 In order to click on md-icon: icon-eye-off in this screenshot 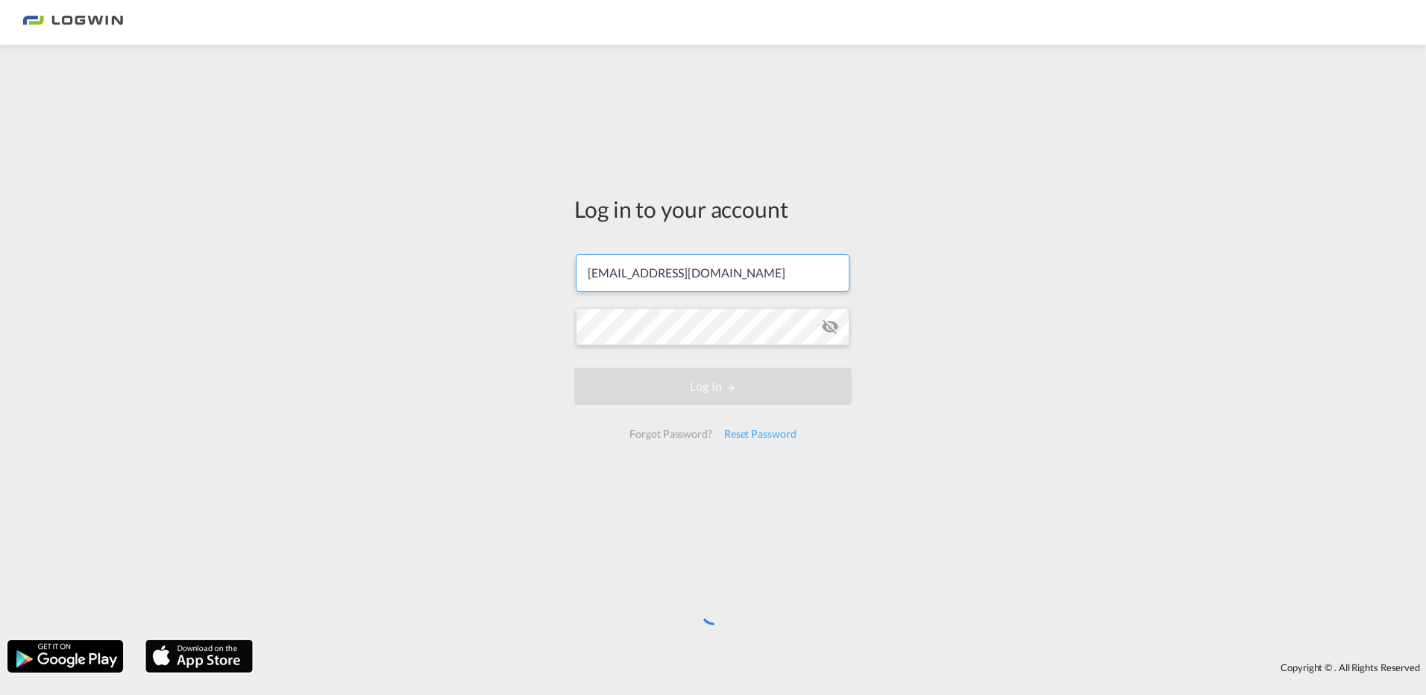, I will do `click(830, 327)`.